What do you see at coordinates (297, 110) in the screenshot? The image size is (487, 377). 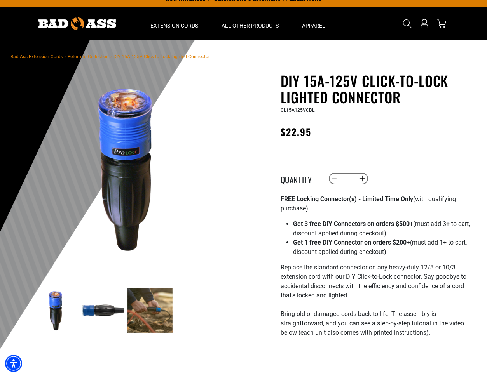 I see `span: CL15A125VCBL` at bounding box center [297, 110].